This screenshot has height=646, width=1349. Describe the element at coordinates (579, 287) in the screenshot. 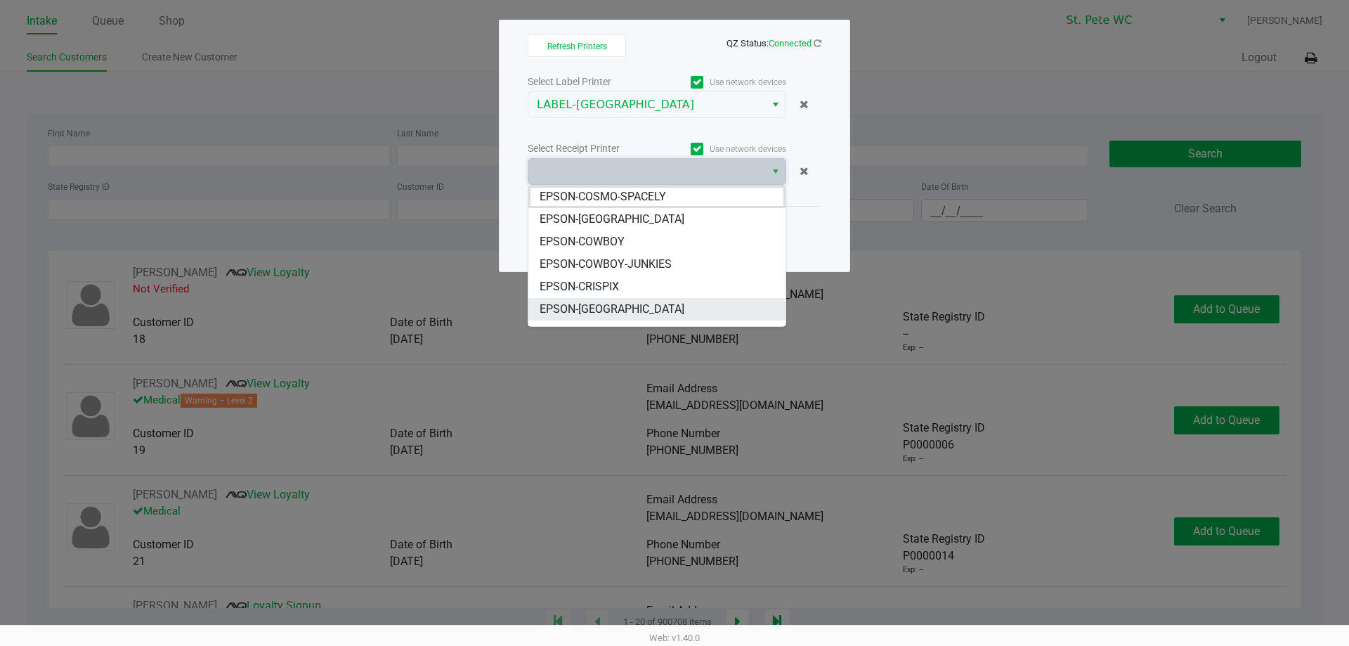

I see `span: EPSON-CRISPIX` at that location.